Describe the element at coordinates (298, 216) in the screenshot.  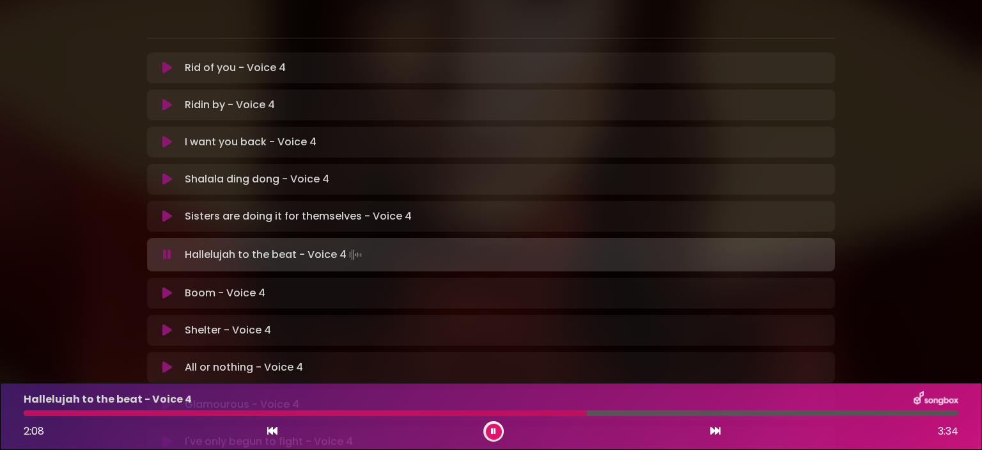
I see `p: Sisters are doing it for themselves - Voice 4` at that location.